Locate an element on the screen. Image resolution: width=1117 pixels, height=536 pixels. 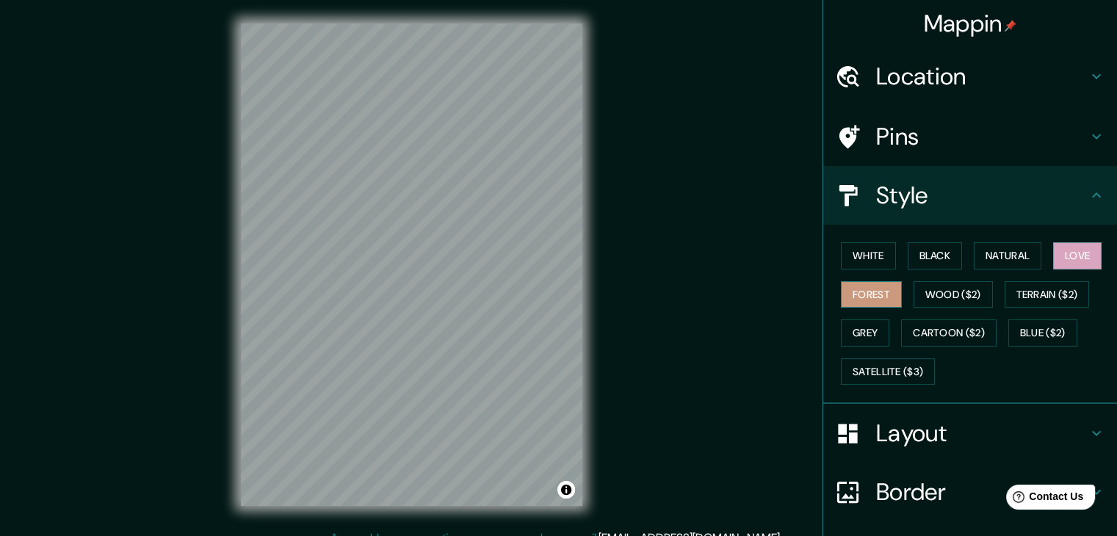
h4: Pins is located at coordinates (982, 137).